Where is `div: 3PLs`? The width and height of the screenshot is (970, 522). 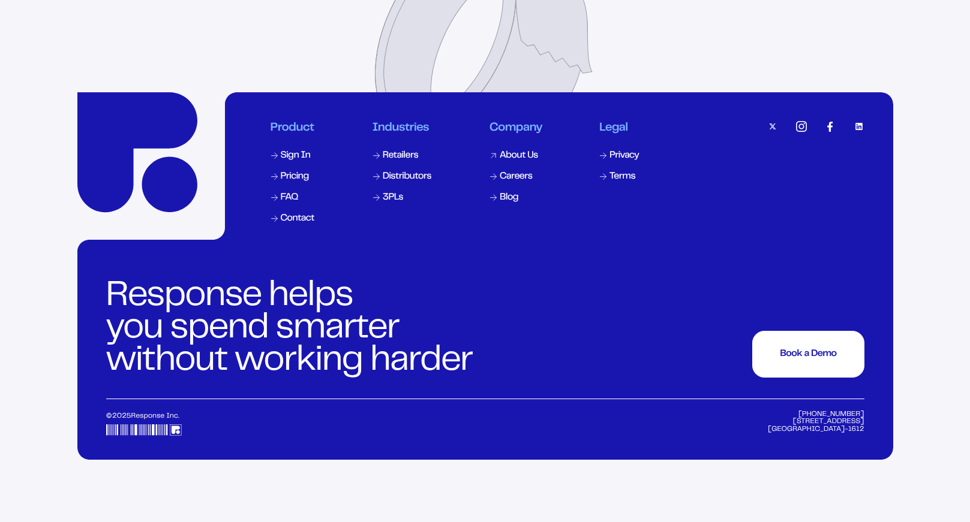
div: 3PLs is located at coordinates (393, 198).